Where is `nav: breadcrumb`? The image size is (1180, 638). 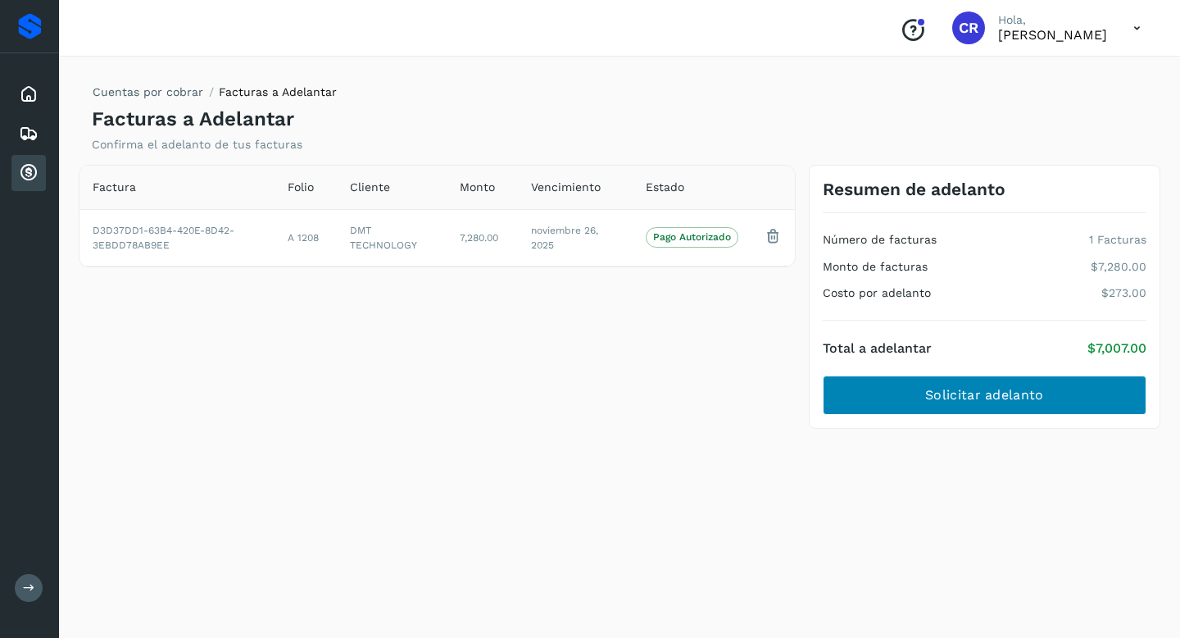
nav: breadcrumb is located at coordinates (214, 95).